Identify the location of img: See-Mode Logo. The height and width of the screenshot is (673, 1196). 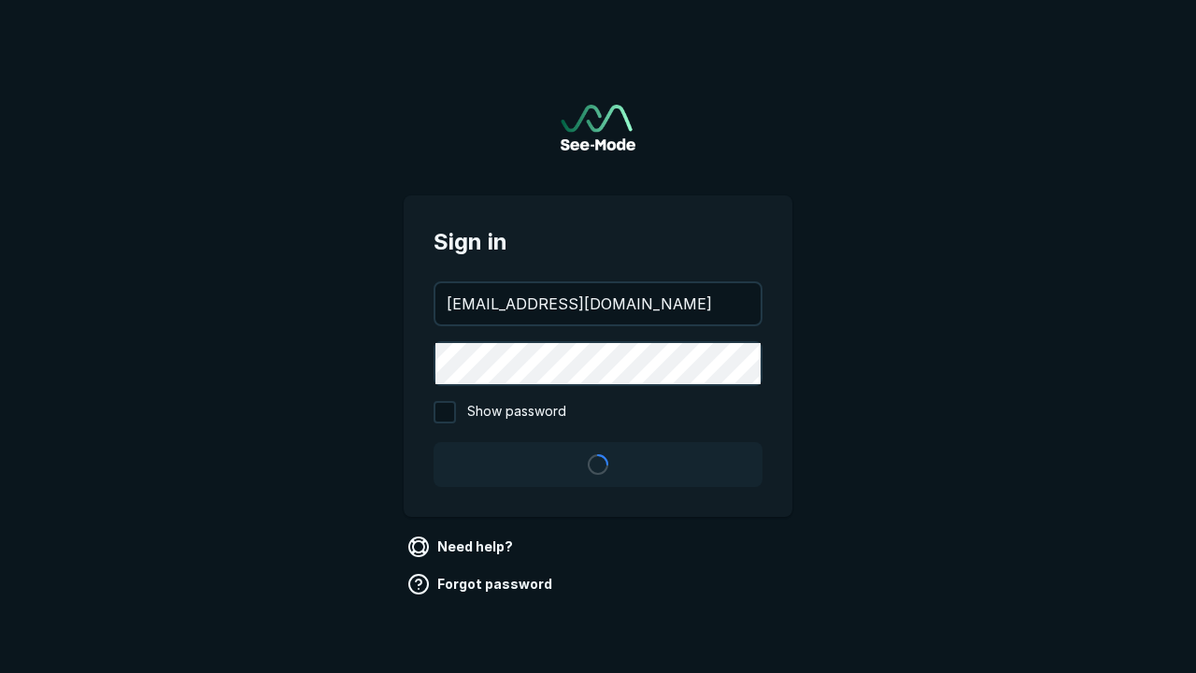
(598, 127).